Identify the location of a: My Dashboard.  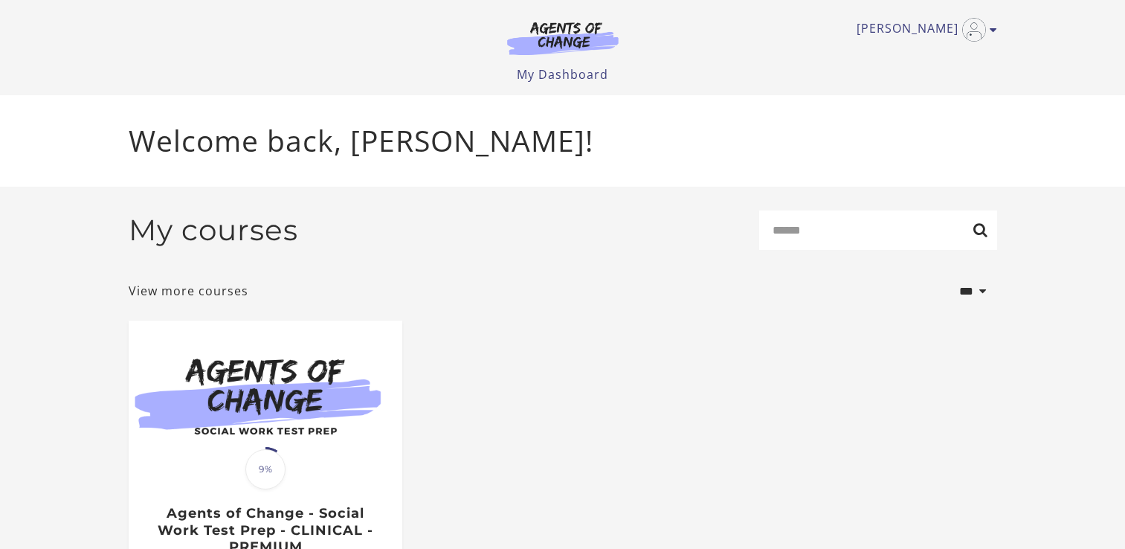
(562, 74).